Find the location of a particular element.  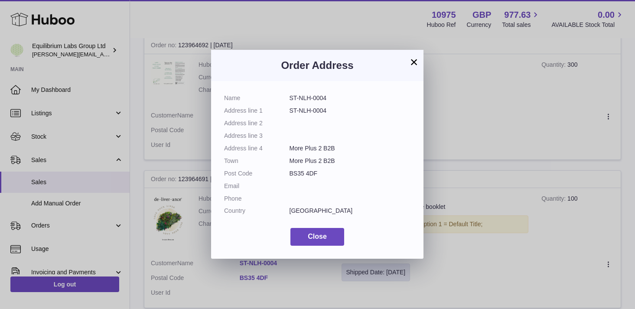

dd: BS35 4DF is located at coordinates (350, 173).